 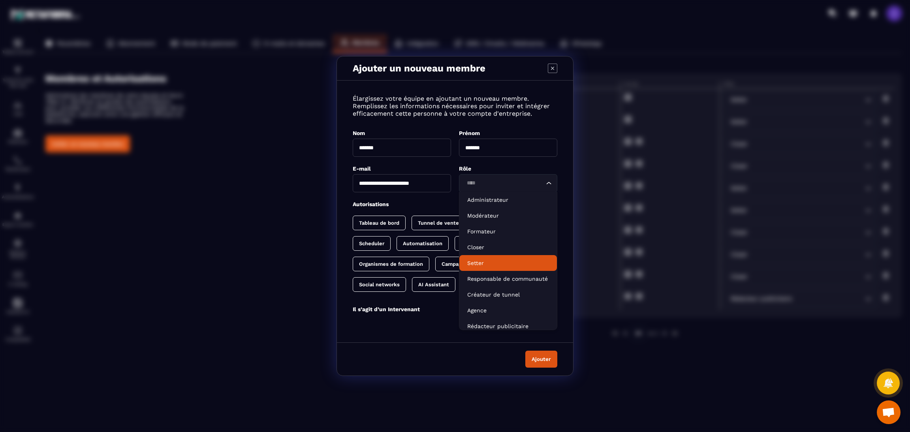 What do you see at coordinates (508, 295) in the screenshot?
I see `p: Créateur de tunnel` at bounding box center [508, 295].